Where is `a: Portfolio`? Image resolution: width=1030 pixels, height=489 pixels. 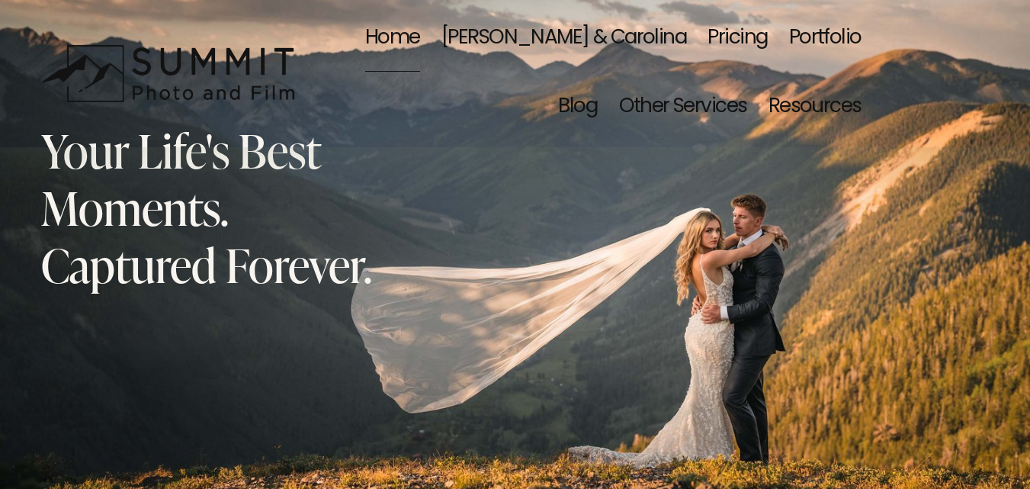 a: Portfolio is located at coordinates (825, 40).